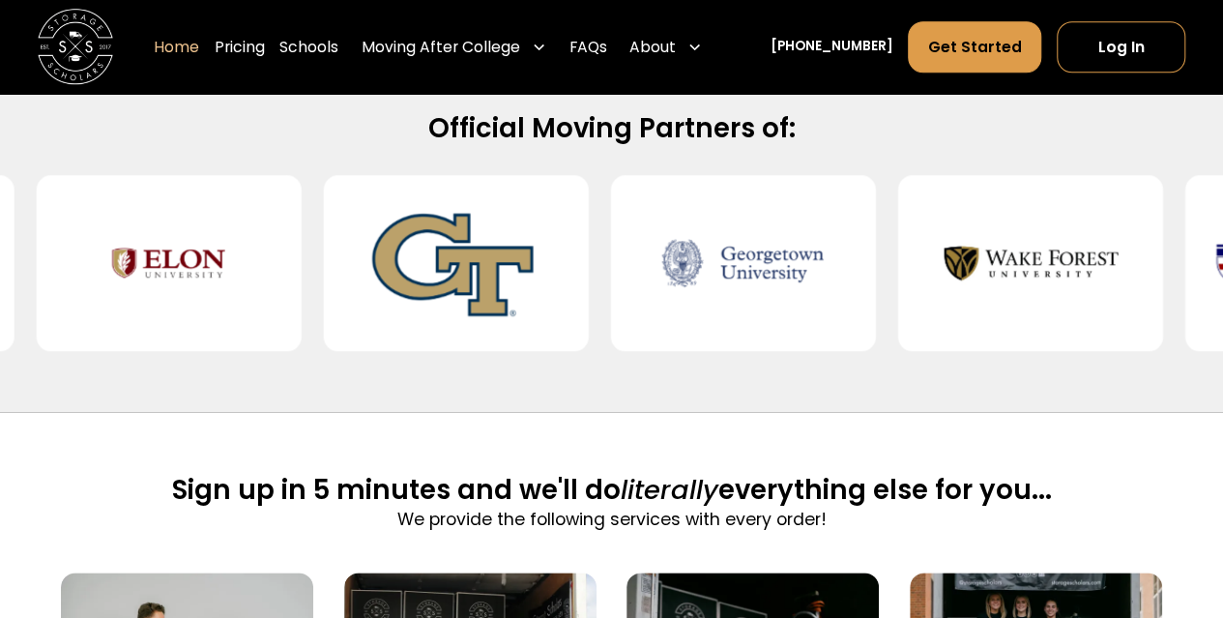 Image resolution: width=1223 pixels, height=618 pixels. Describe the element at coordinates (612, 490) in the screenshot. I see `h2: Sign up in 5 minutes and we'll do everything else for you...` at that location.